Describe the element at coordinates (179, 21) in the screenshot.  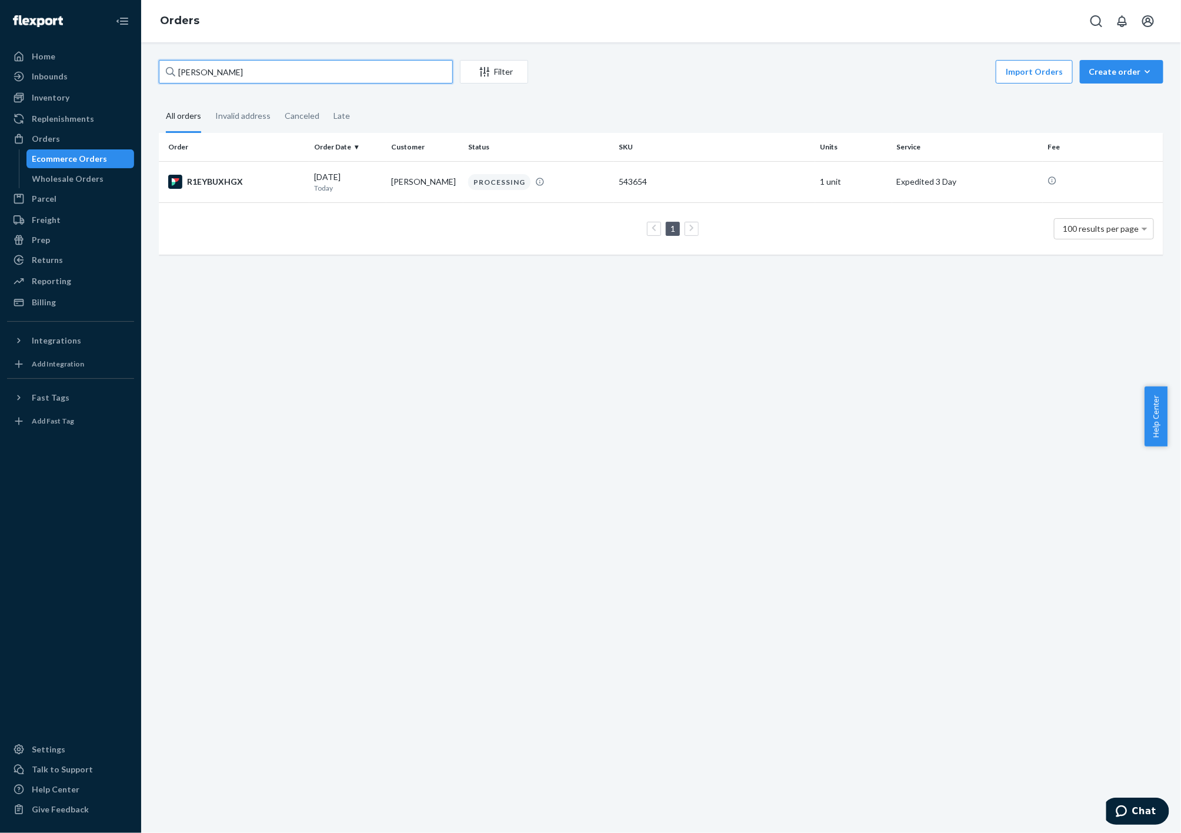
I see `ol: breadcrumbs` at that location.